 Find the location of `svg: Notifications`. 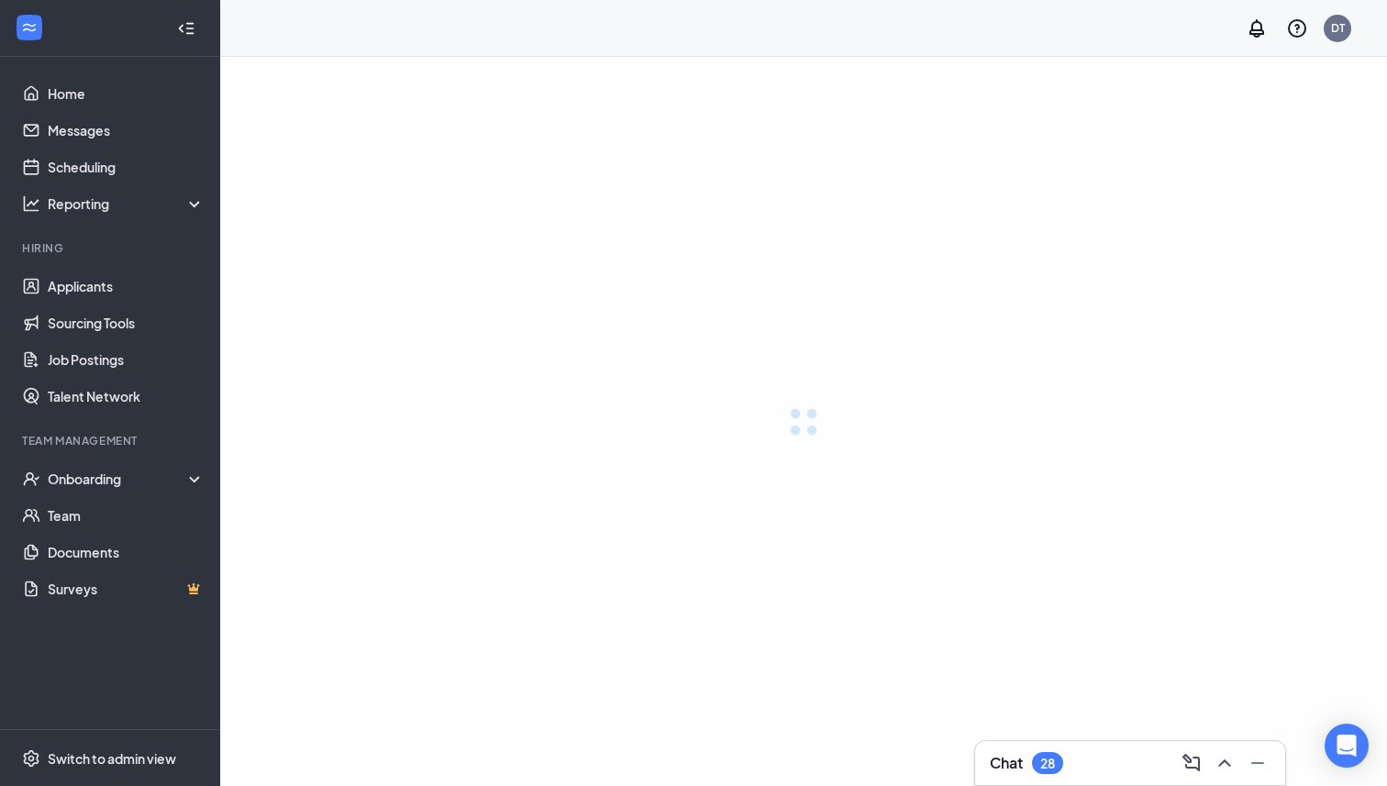

svg: Notifications is located at coordinates (1257, 28).